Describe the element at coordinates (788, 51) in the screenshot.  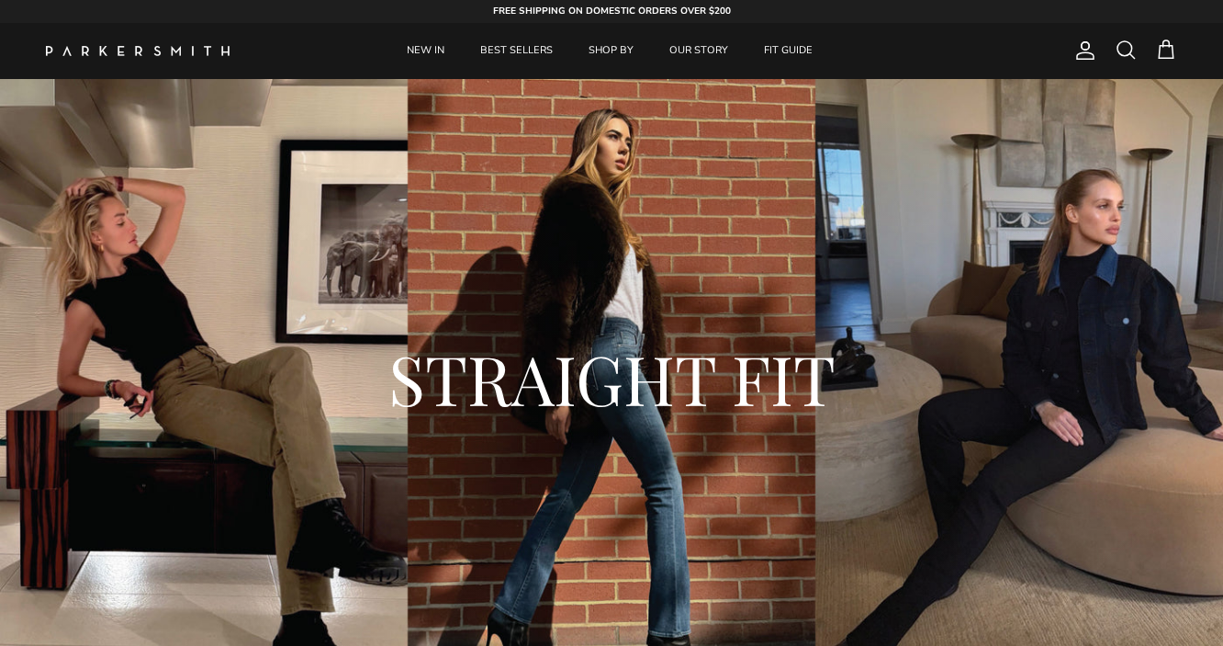
I see `a: FIT GUIDE` at that location.